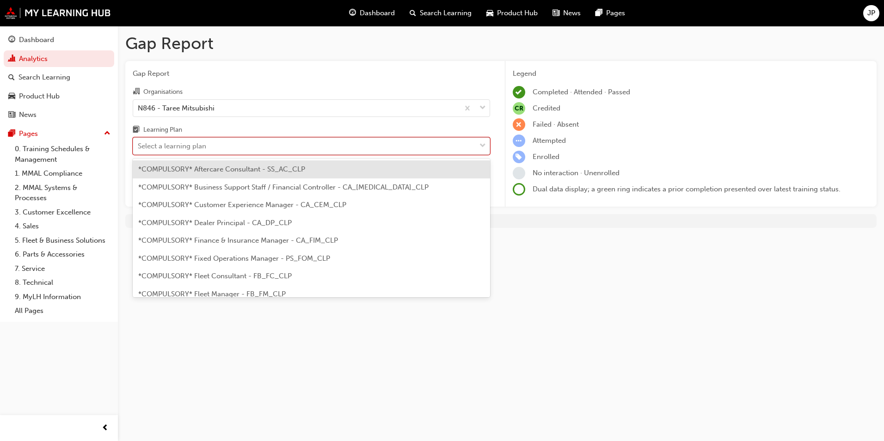  Describe the element at coordinates (62, 311) in the screenshot. I see `a: All Pages` at that location.